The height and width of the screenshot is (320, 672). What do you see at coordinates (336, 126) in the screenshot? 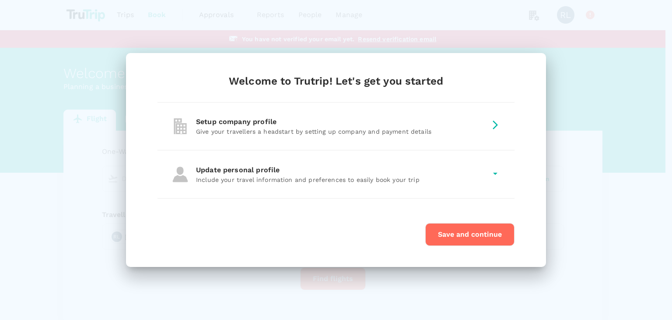
I see `div: company-profileSetup company profileGive your travellers a headstart by setting up company and pa...` at bounding box center [336, 126].